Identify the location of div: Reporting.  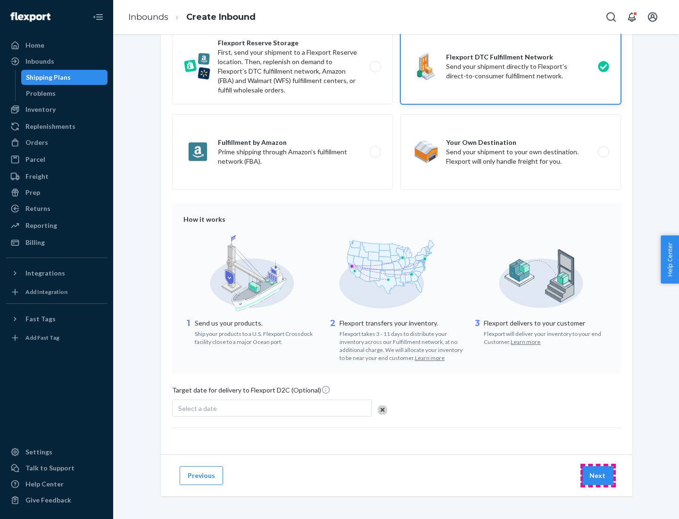
(41, 225).